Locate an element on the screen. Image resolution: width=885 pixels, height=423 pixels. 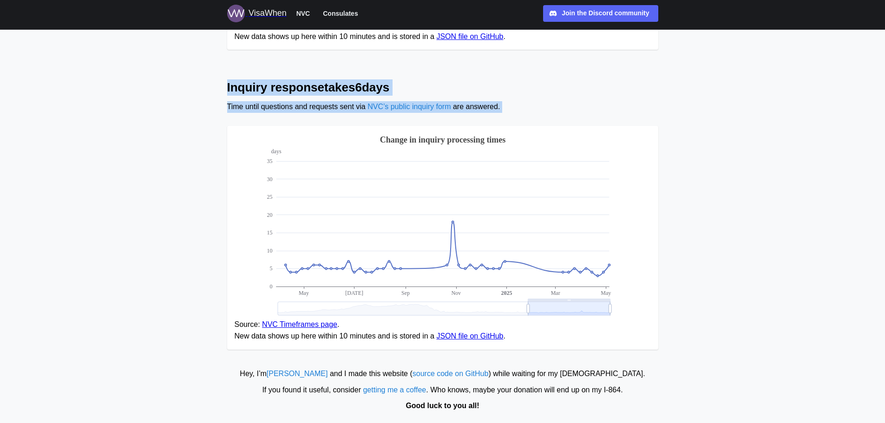
text: 5 is located at coordinates (271, 269).